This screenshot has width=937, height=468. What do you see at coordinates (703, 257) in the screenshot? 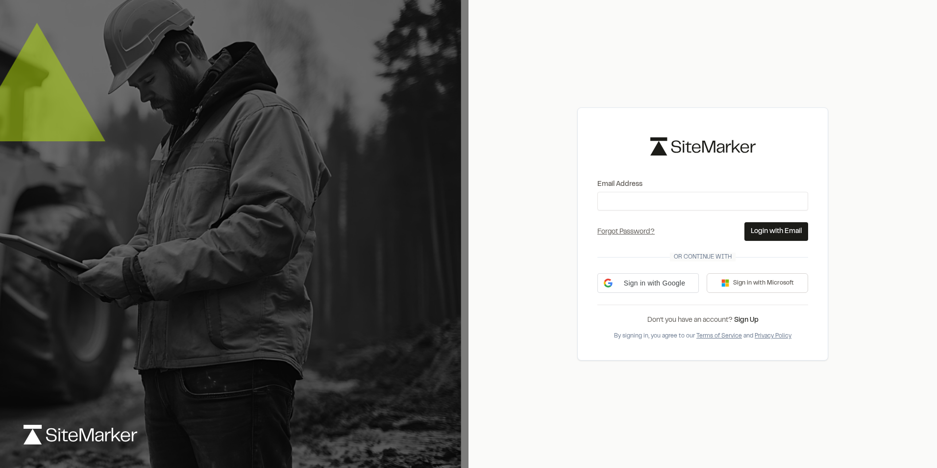
I see `span: Or continue with` at bounding box center [703, 257].